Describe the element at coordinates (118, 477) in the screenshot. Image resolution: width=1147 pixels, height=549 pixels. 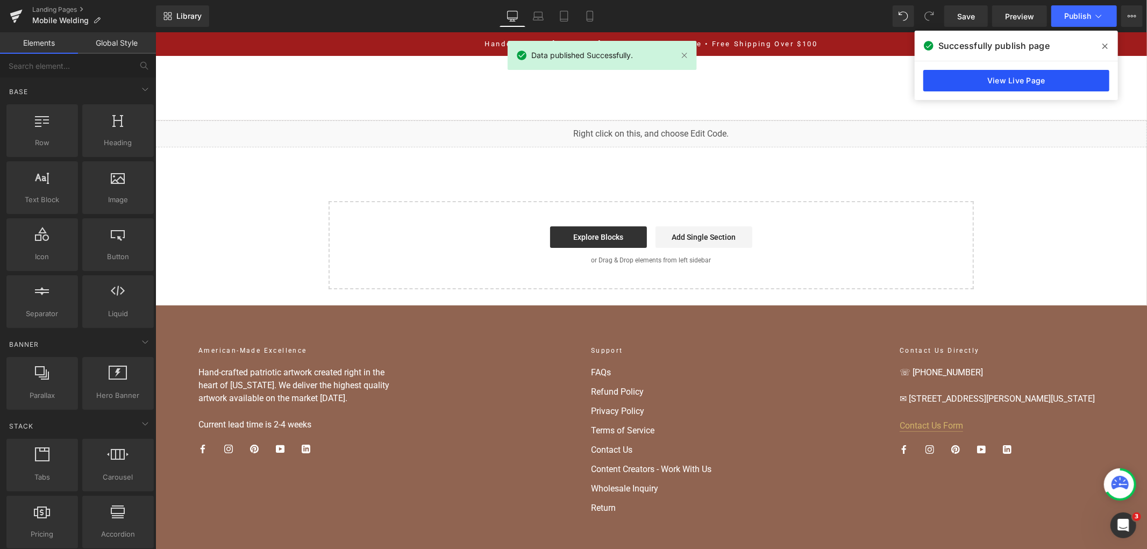
I see `span: Carousel` at that location.